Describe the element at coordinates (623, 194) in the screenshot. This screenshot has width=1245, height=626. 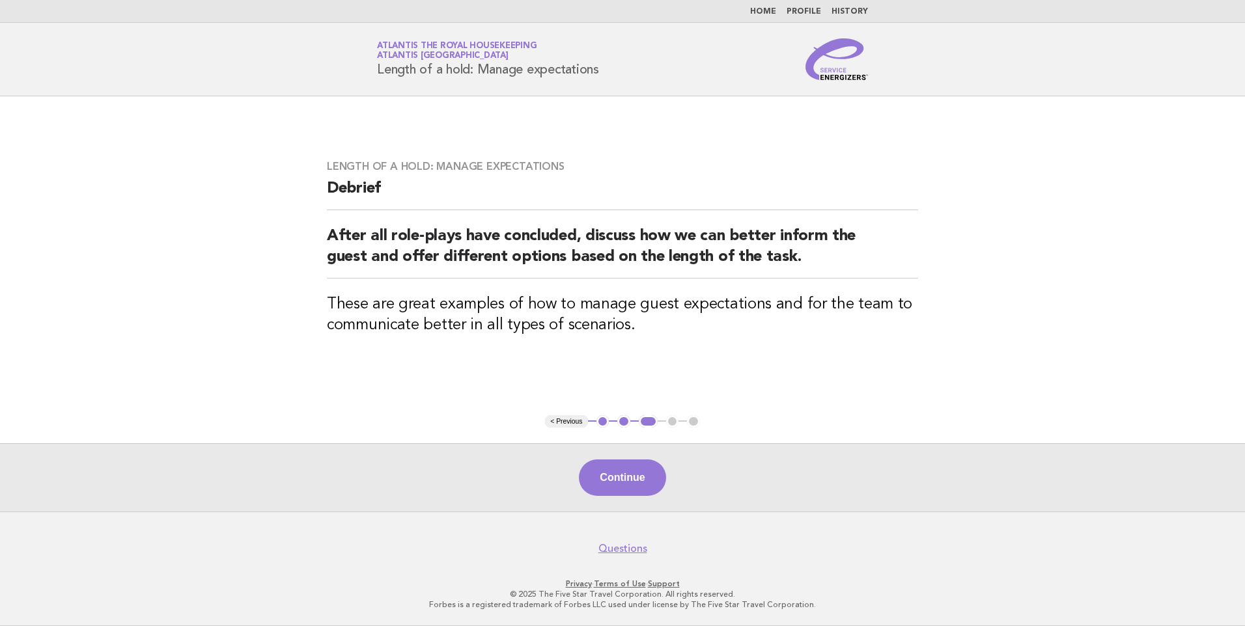
I see `h2: Debrief` at that location.